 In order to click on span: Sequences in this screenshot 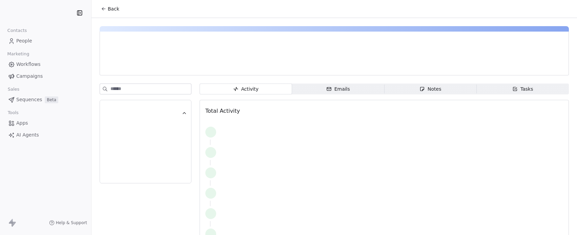, I will do `click(29, 99)`.